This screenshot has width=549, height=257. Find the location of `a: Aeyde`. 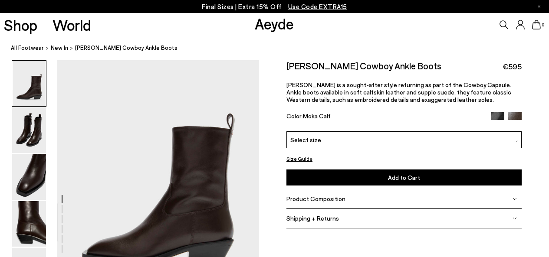

a: Aeyde is located at coordinates (274, 23).